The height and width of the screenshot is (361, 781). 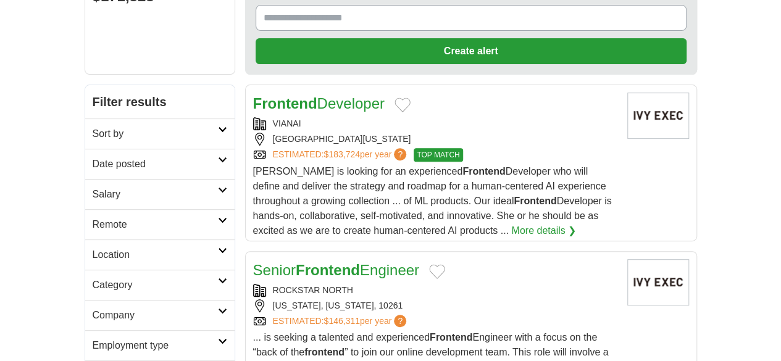 I want to click on a: Category, so click(x=160, y=285).